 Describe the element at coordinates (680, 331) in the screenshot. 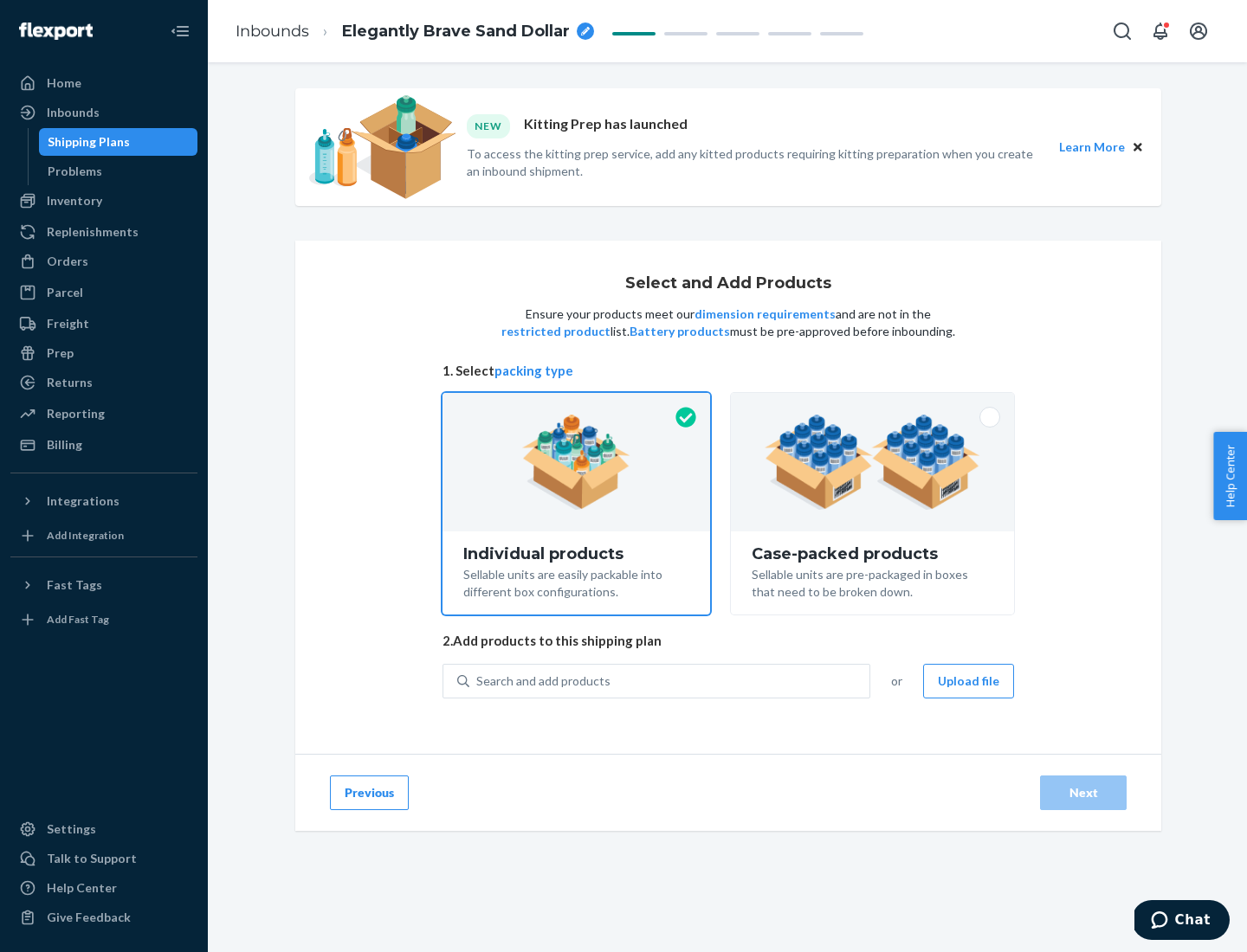

I see `button: Battery products` at that location.